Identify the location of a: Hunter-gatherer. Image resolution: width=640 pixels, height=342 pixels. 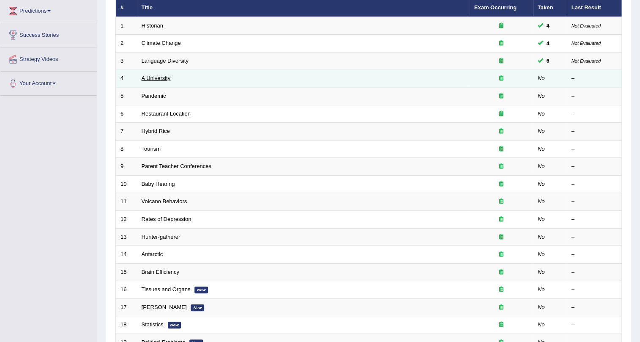
(161, 236).